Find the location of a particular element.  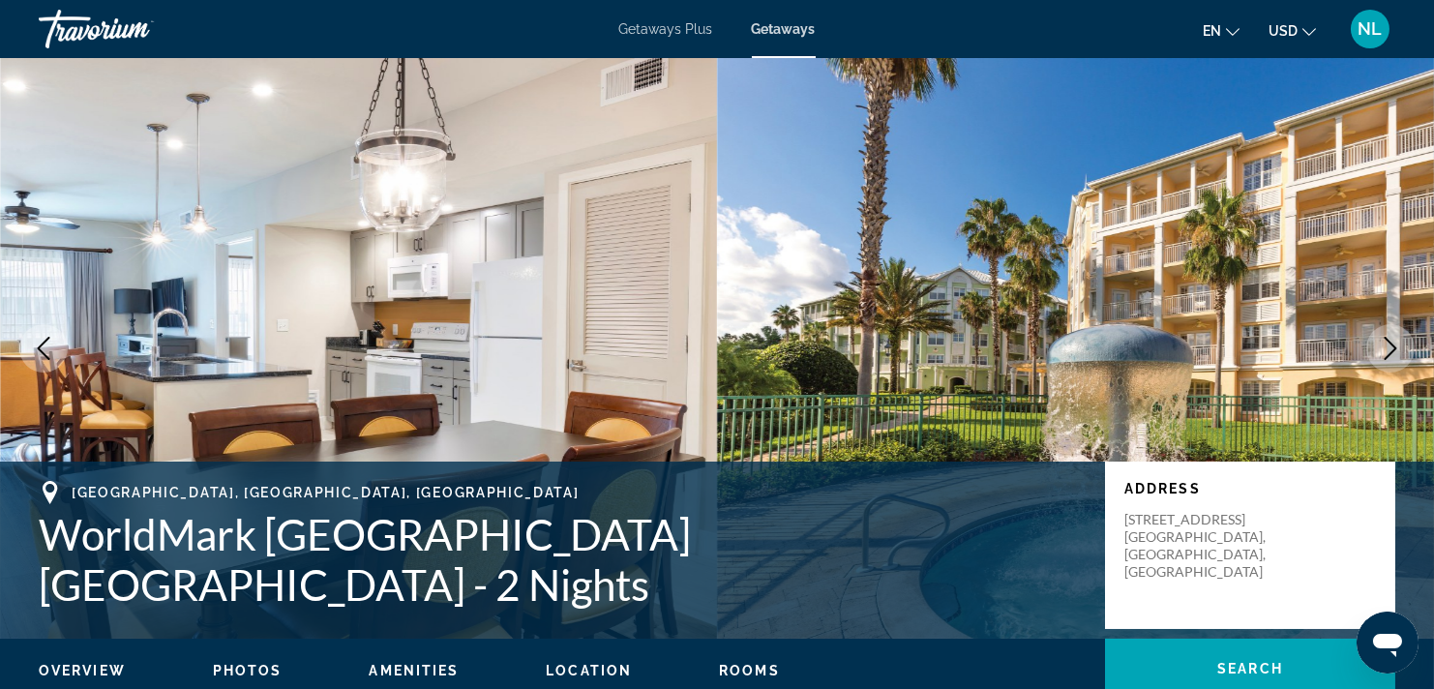

span: en is located at coordinates (1211, 31).